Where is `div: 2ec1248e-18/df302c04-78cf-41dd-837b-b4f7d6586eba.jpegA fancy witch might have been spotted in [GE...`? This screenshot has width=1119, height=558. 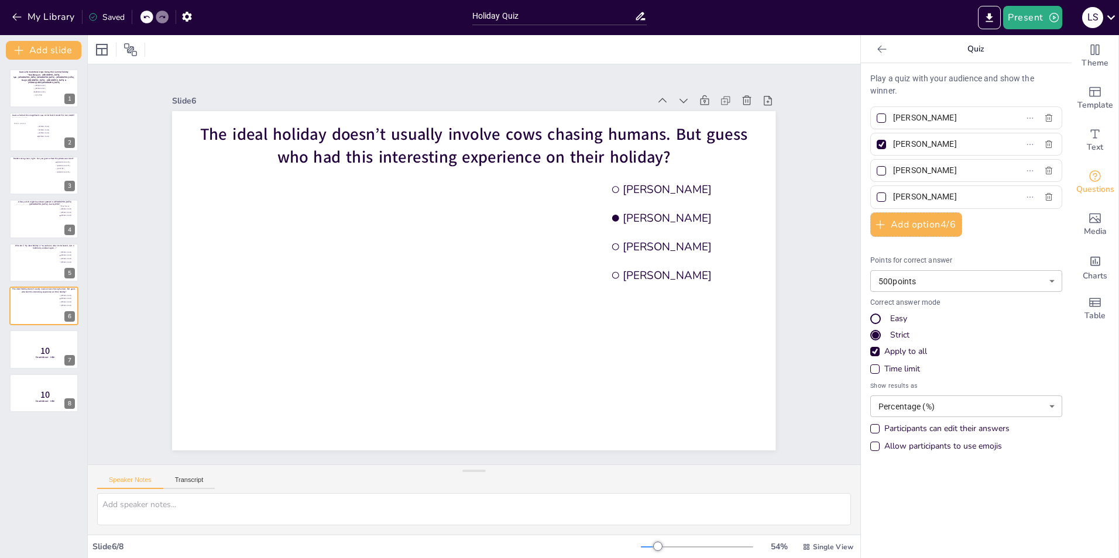 div: 2ec1248e-18/df302c04-78cf-41dd-837b-b4f7d6586eba.jpegA fancy witch might have been spotted in [GE... is located at coordinates (44, 219).